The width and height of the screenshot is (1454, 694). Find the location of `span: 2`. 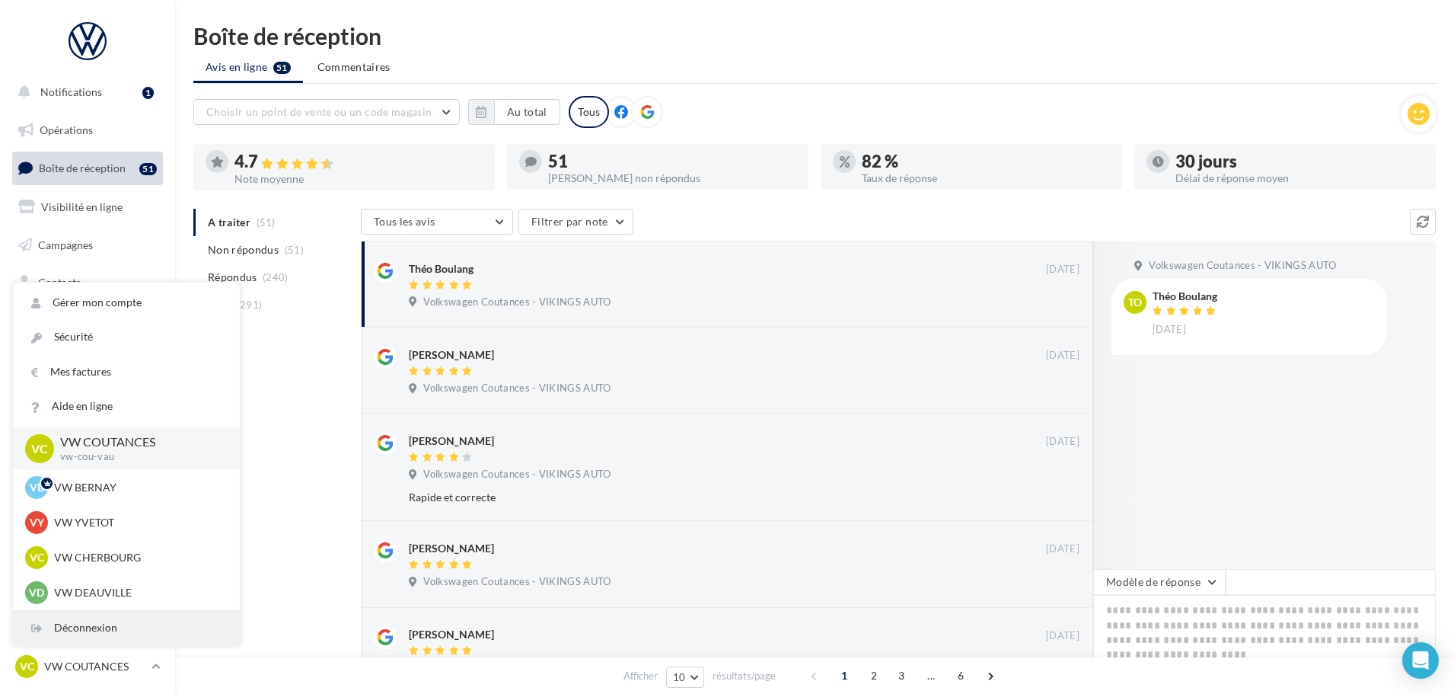

span: 2 is located at coordinates (874, 675).